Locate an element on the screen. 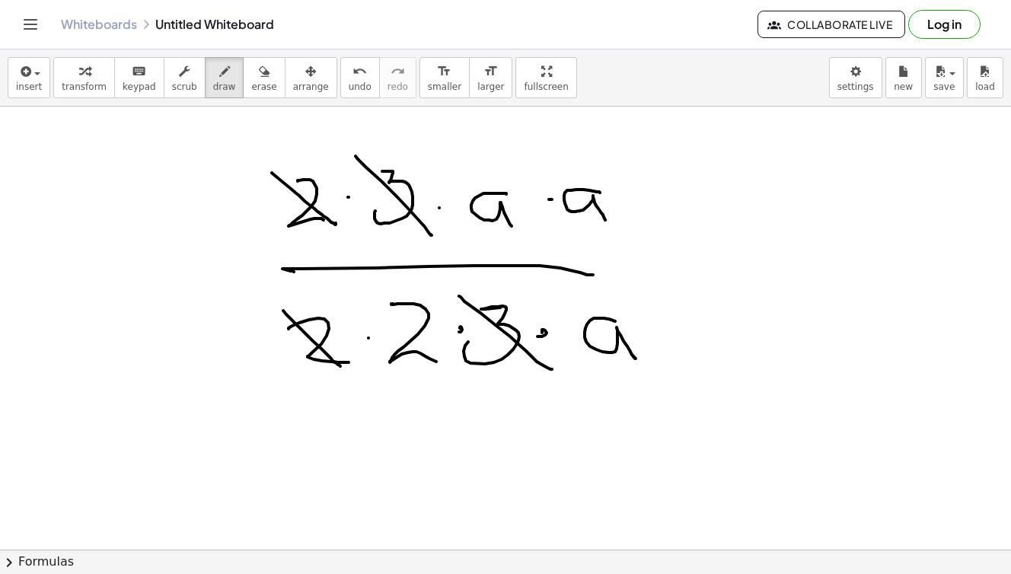  span: Collaborate Live is located at coordinates (832, 24).